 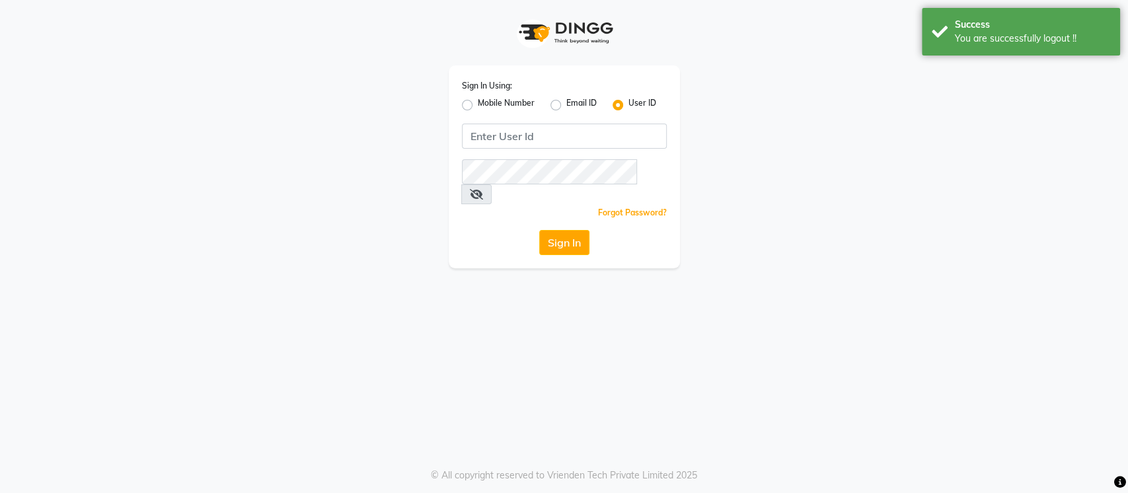 What do you see at coordinates (642, 105) in the screenshot?
I see `label: User ID` at bounding box center [642, 105].